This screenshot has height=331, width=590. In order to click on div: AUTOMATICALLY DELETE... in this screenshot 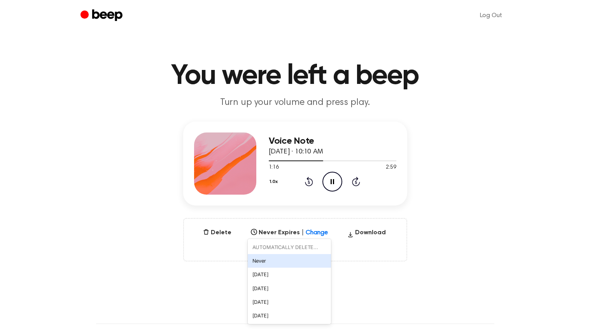, I will do `click(289, 247)`.